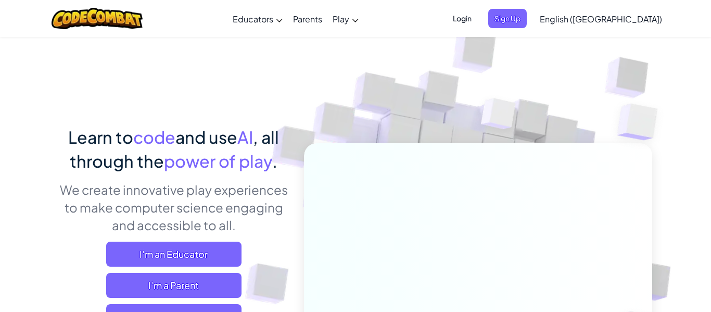  I want to click on span: and use, so click(206, 137).